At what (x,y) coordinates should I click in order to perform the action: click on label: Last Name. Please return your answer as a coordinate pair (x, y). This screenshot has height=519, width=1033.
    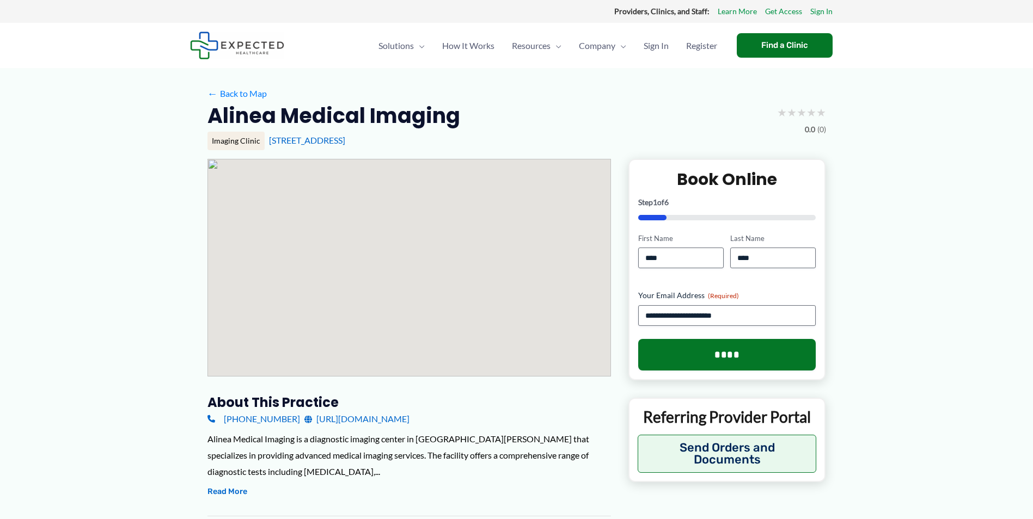
    Looking at the image, I should click on (773, 238).